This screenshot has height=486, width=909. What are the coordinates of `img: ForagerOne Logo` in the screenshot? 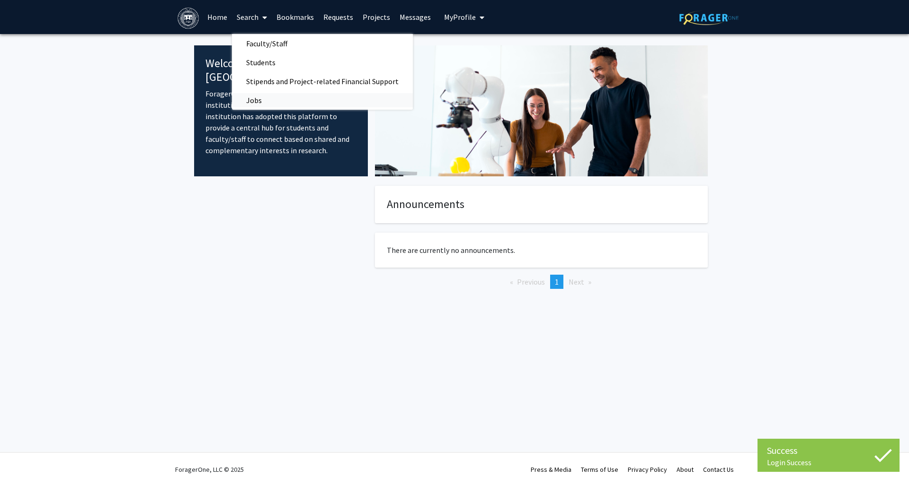 It's located at (708, 18).